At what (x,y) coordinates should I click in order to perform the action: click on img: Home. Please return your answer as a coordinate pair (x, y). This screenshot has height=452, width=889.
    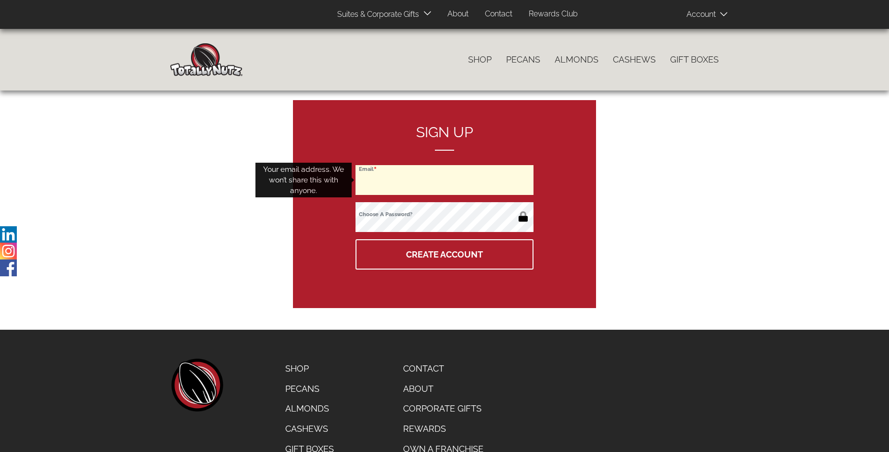
    Looking at the image, I should click on (206, 60).